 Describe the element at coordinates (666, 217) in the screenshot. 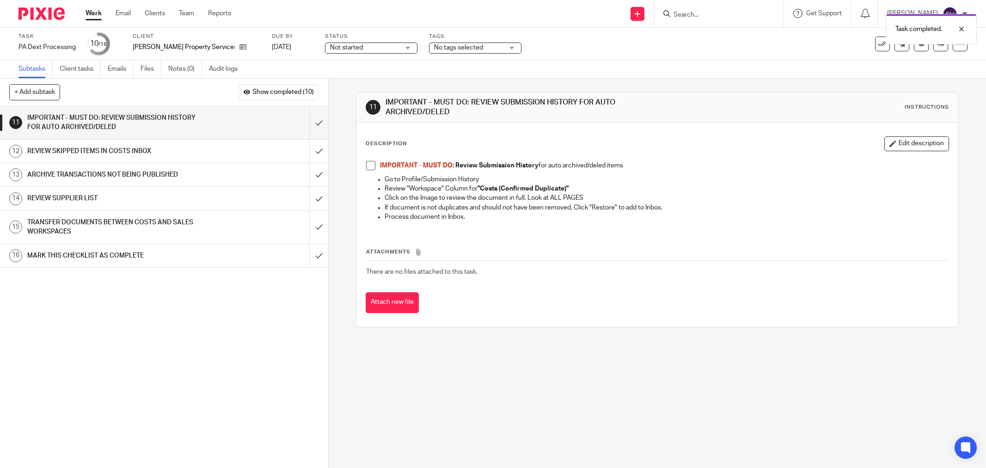

I see `p: Process document in Inbox.` at that location.